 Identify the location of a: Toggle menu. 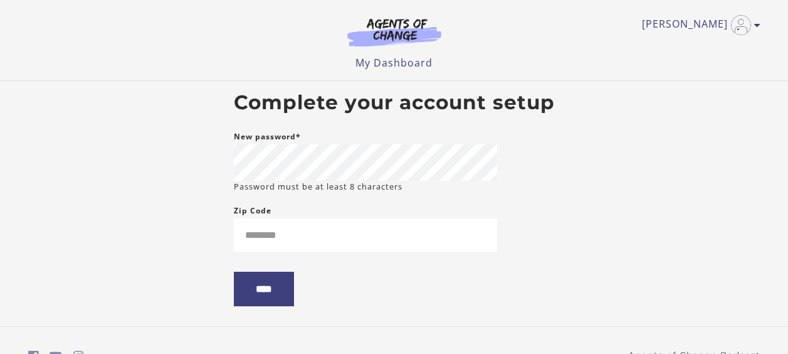
(698, 25).